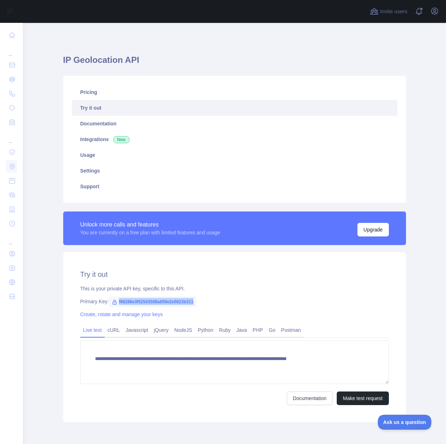 This screenshot has width=446, height=444. I want to click on a: Try it out, so click(235, 108).